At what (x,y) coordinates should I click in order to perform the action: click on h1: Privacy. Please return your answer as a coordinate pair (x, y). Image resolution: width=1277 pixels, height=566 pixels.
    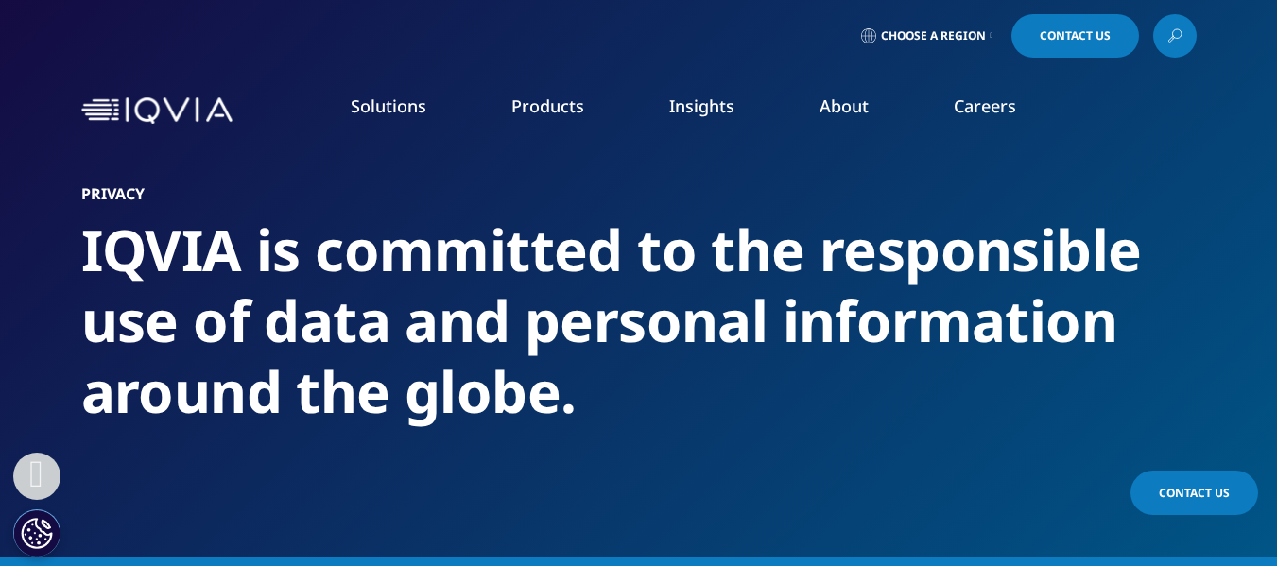
    Looking at the image, I should click on (639, 194).